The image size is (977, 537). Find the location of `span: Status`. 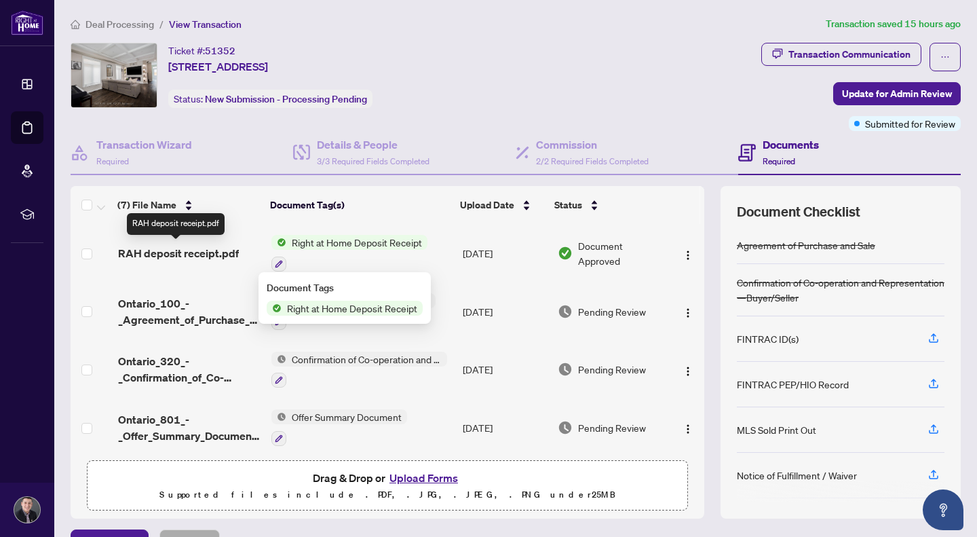

span: Status is located at coordinates (568, 205).